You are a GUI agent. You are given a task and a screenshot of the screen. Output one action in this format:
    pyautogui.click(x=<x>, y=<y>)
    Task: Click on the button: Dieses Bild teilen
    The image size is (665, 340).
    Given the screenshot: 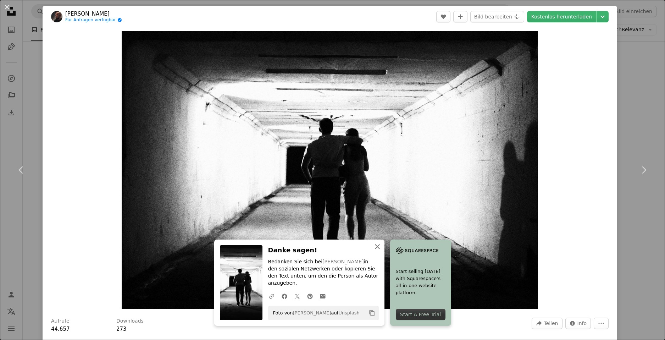 What is the action you would take?
    pyautogui.click(x=547, y=323)
    